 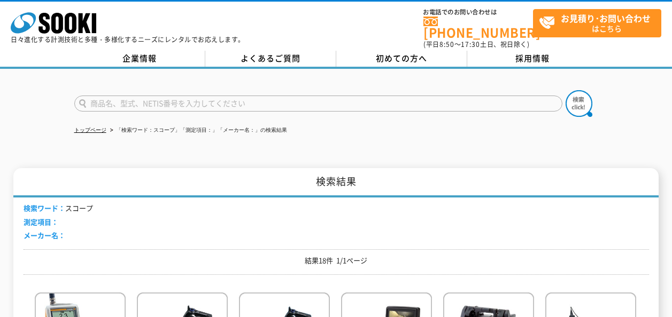 I want to click on span: 測定項目：, so click(x=41, y=222).